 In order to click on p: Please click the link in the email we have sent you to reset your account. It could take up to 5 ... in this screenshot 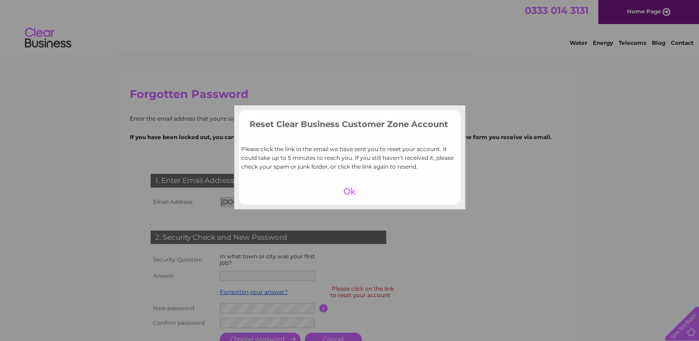, I will do `click(350, 158)`.